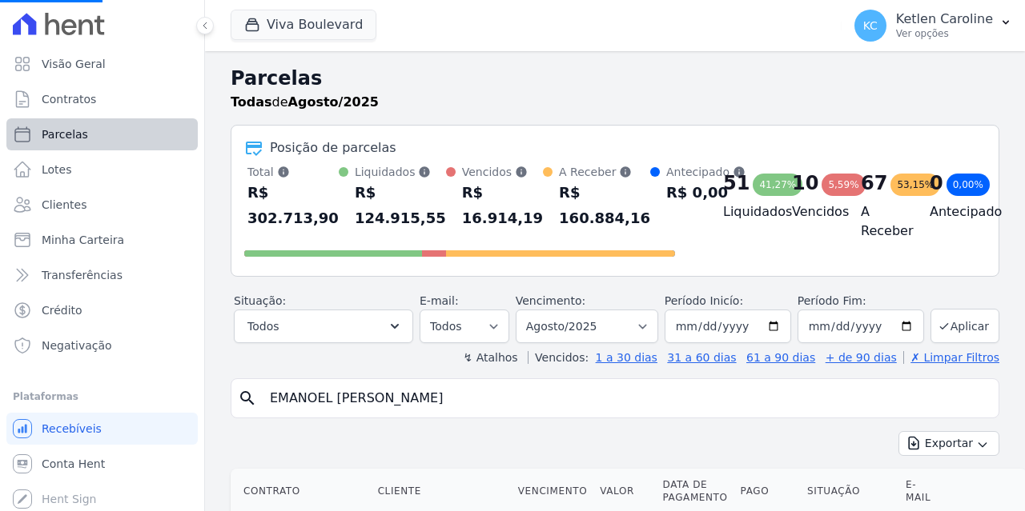  Describe the element at coordinates (705, 193) in the screenshot. I see `div: R$ 0,00` at that location.